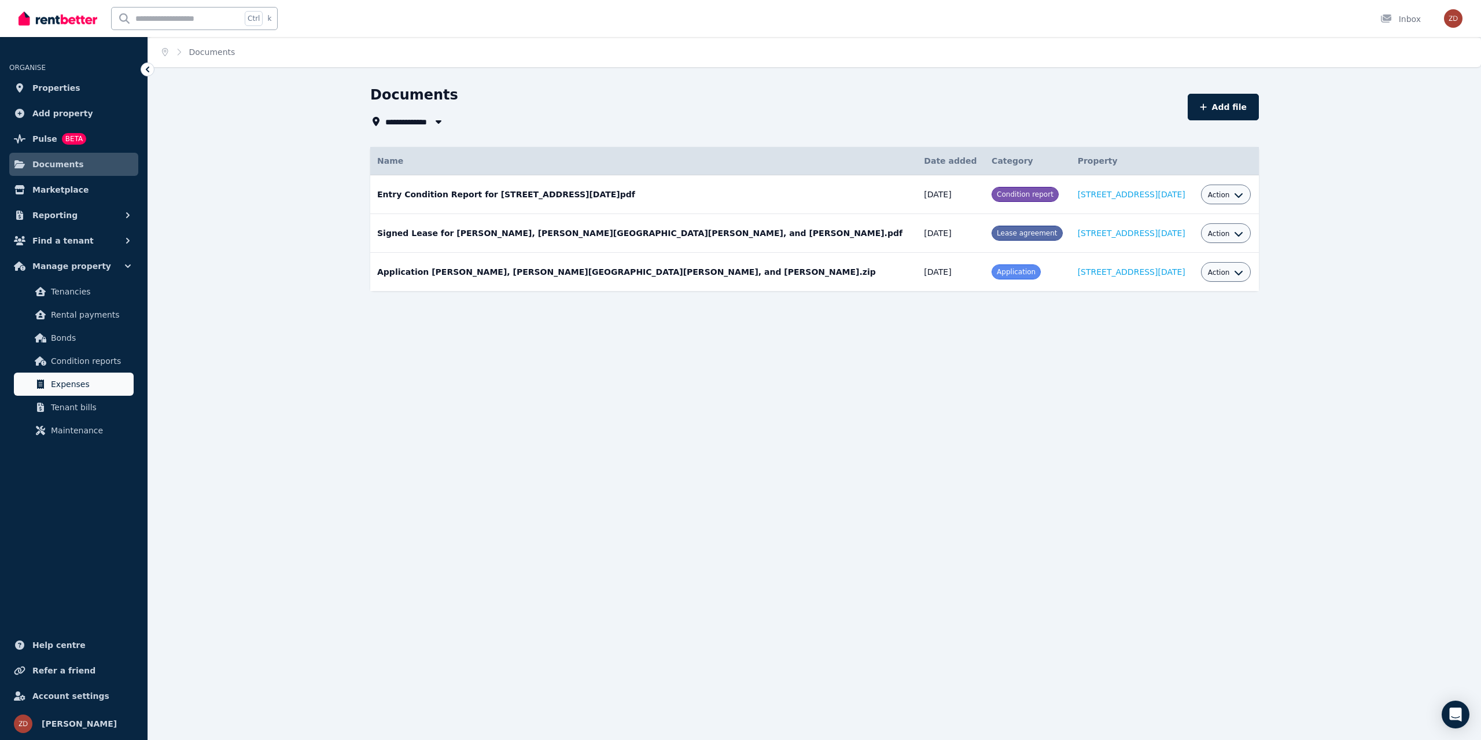 This screenshot has height=740, width=1481. I want to click on span: Find a tenant, so click(63, 241).